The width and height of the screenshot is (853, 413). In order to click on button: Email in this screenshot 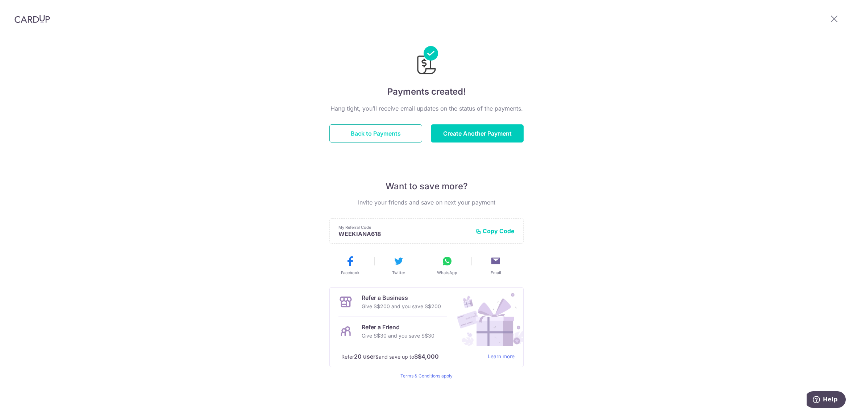, I will do `click(496, 265)`.